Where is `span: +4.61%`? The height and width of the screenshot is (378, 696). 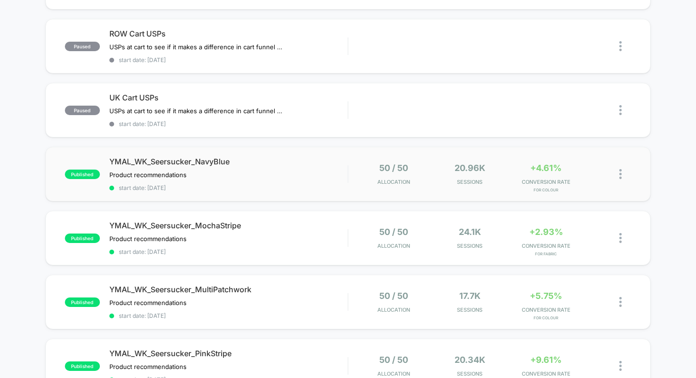
span: +4.61% is located at coordinates (546, 168).